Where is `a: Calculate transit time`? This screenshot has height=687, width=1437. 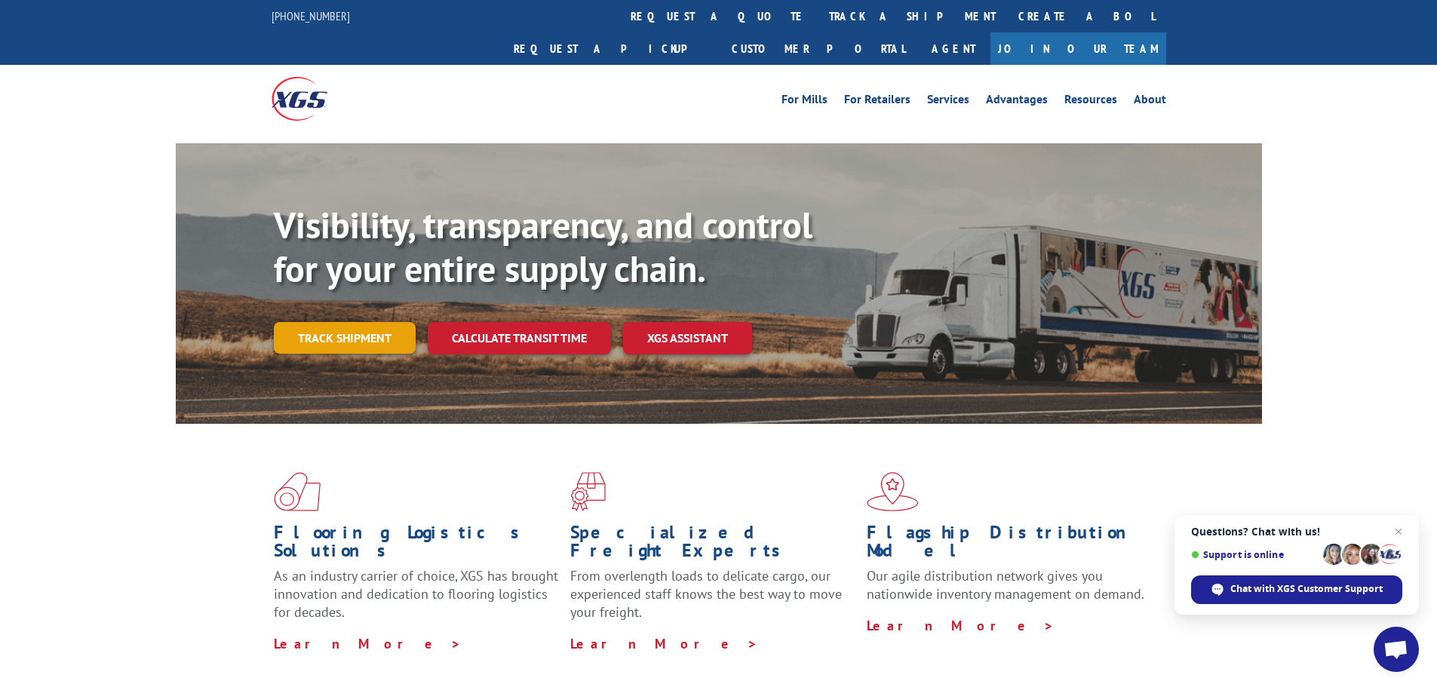 a: Calculate transit time is located at coordinates (519, 338).